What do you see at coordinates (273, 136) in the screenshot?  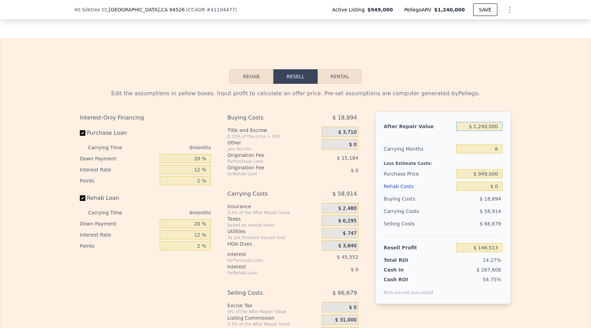 I see `div: 0.33% of the price + 550` at bounding box center [273, 136].